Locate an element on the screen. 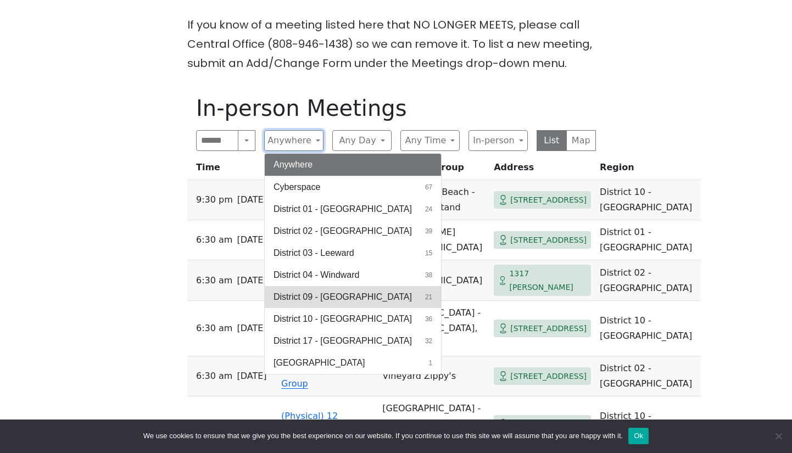  span: 24 results is located at coordinates (428, 209).